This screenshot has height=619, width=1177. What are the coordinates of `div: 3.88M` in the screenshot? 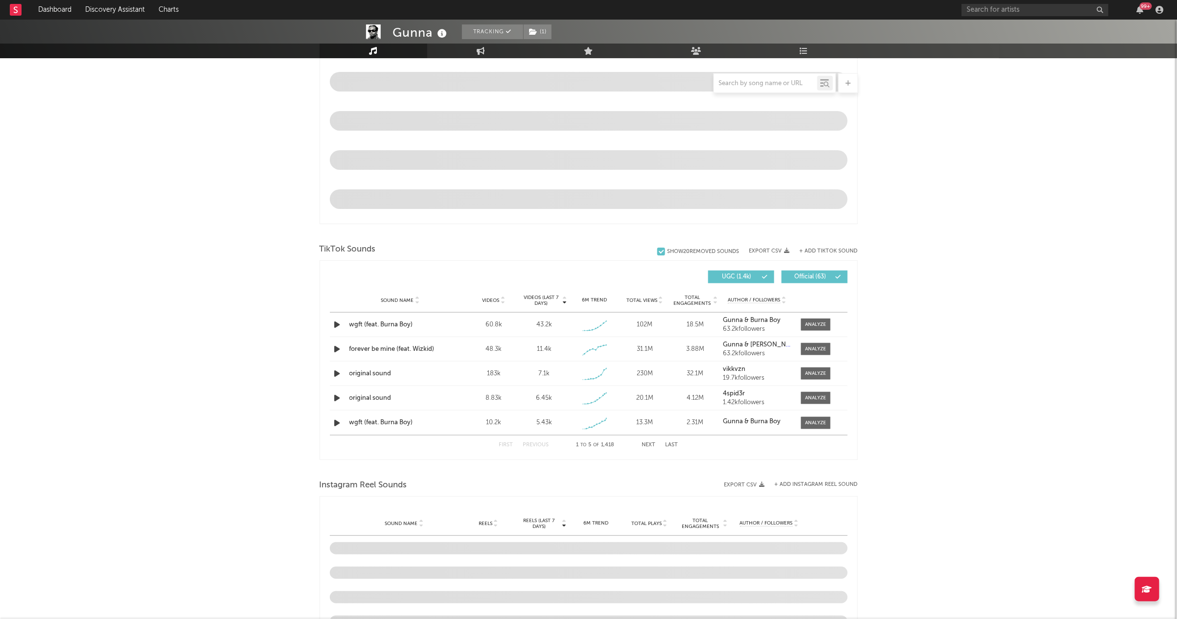 It's located at (695, 349).